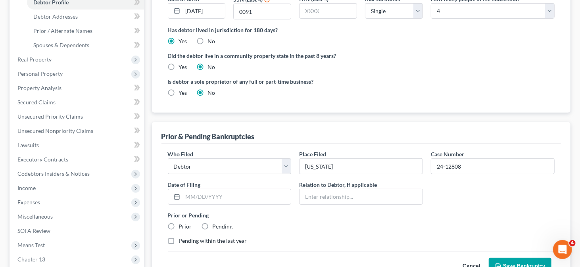  Describe the element at coordinates (29, 202) in the screenshot. I see `span: Expenses` at that location.